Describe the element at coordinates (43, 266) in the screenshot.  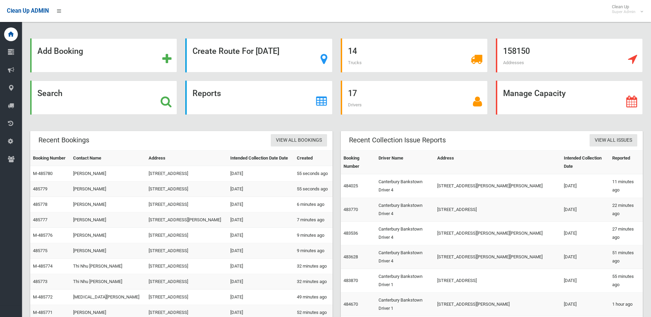
I see `a: M-485774` at that location.